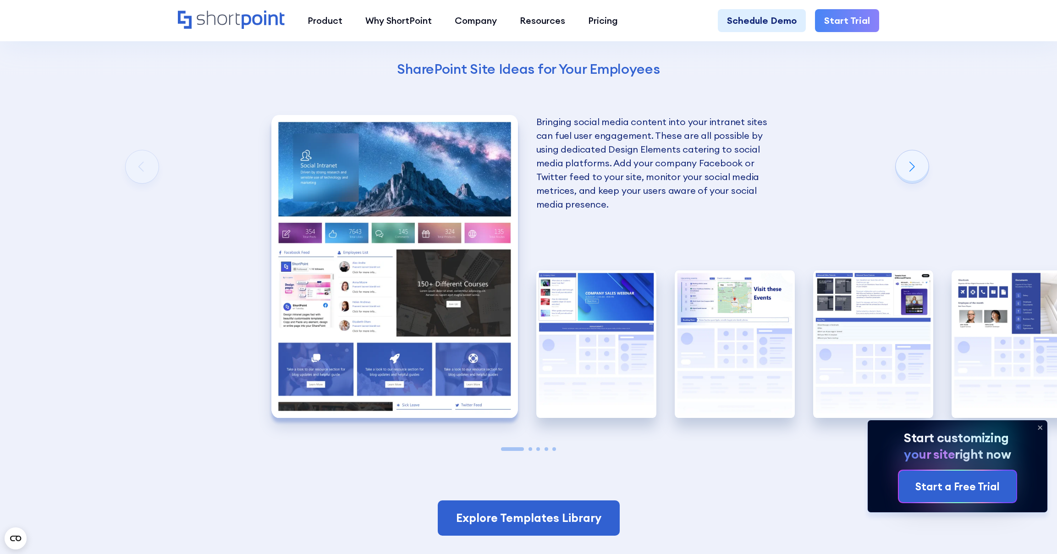  Describe the element at coordinates (660, 163) in the screenshot. I see `p: Bringing social media content into your intranet sites can fuel user engagement. These are all po...` at that location.